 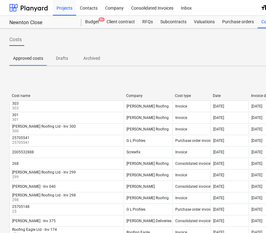 I want to click on div: Screwfix, so click(x=133, y=152).